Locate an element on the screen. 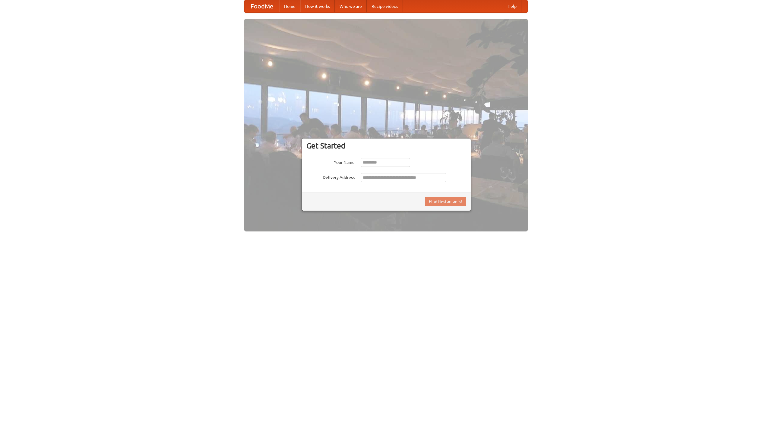 This screenshot has height=427, width=772. h3: Get Started is located at coordinates (387, 146).